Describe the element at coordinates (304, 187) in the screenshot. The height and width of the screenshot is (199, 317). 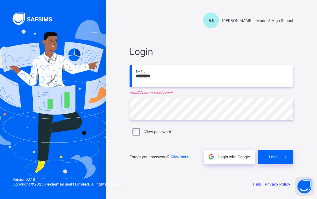
I see `button: Open asap` at that location.